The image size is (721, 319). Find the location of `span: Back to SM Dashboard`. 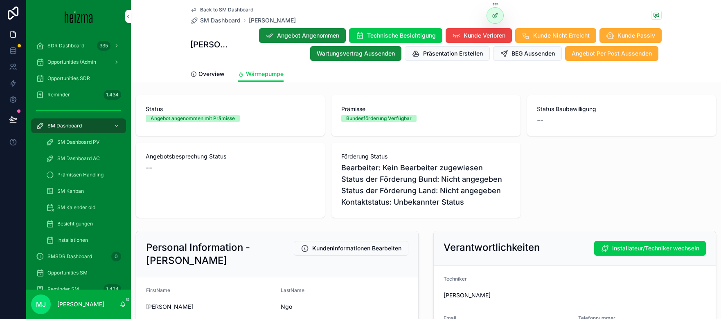

span: Back to SM Dashboard is located at coordinates (227, 10).